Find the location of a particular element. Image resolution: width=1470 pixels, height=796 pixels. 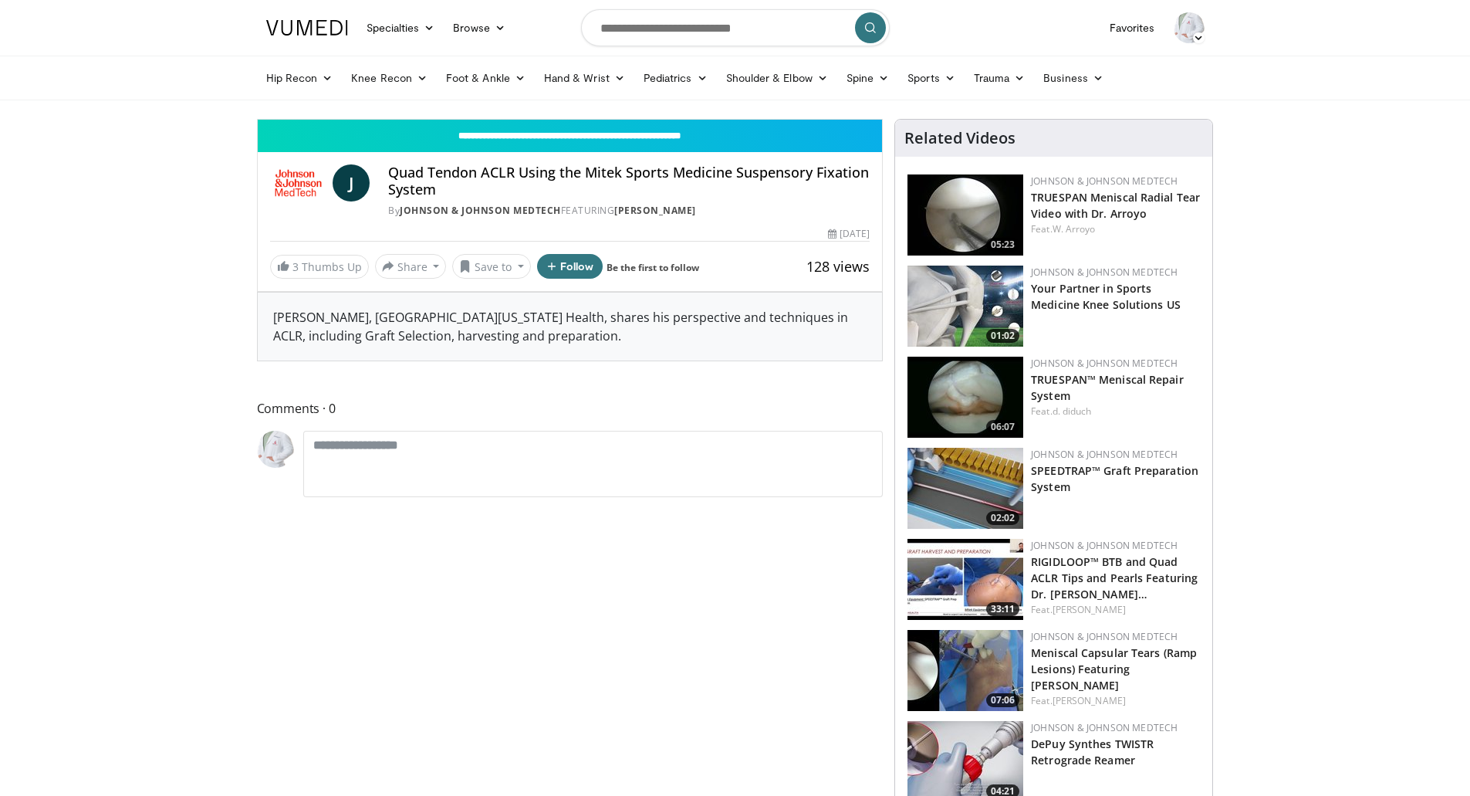

span: 07:06 is located at coordinates (1002, 700).